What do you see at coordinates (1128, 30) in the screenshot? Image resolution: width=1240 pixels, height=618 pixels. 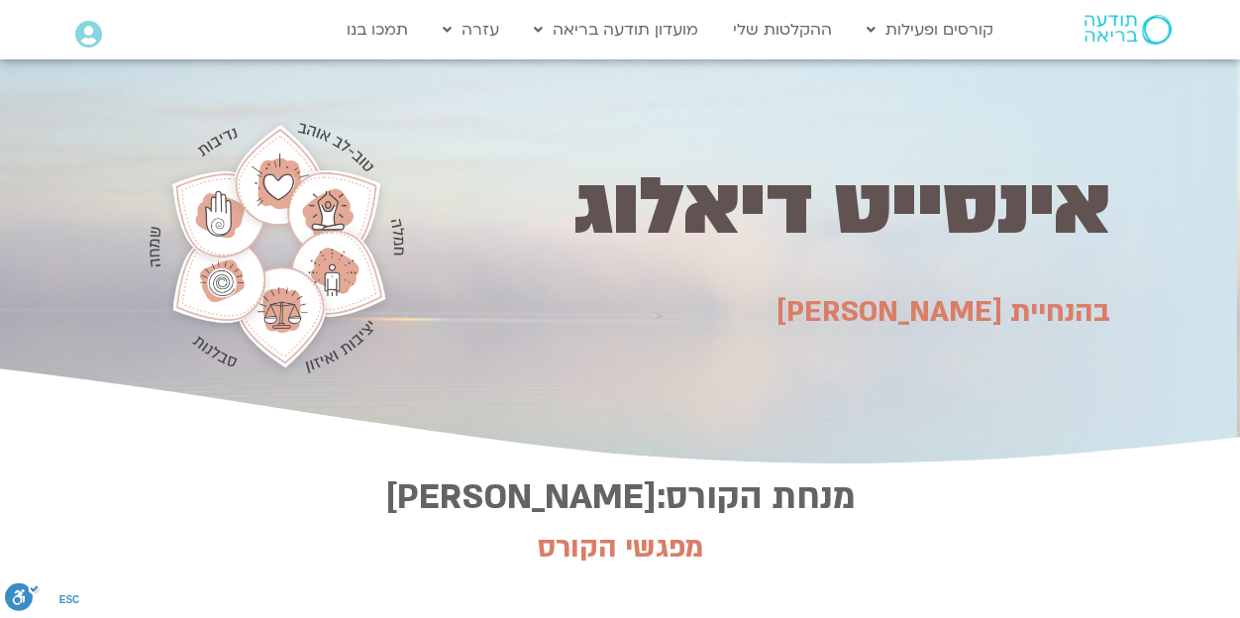 I see `img: תודעה בריאה` at bounding box center [1128, 30].